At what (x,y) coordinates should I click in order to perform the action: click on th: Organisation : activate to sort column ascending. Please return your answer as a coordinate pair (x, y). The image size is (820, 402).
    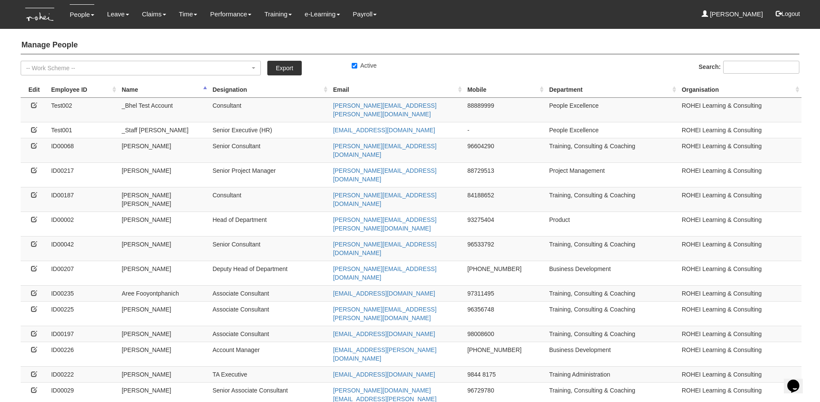
    Looking at the image, I should click on (740, 90).